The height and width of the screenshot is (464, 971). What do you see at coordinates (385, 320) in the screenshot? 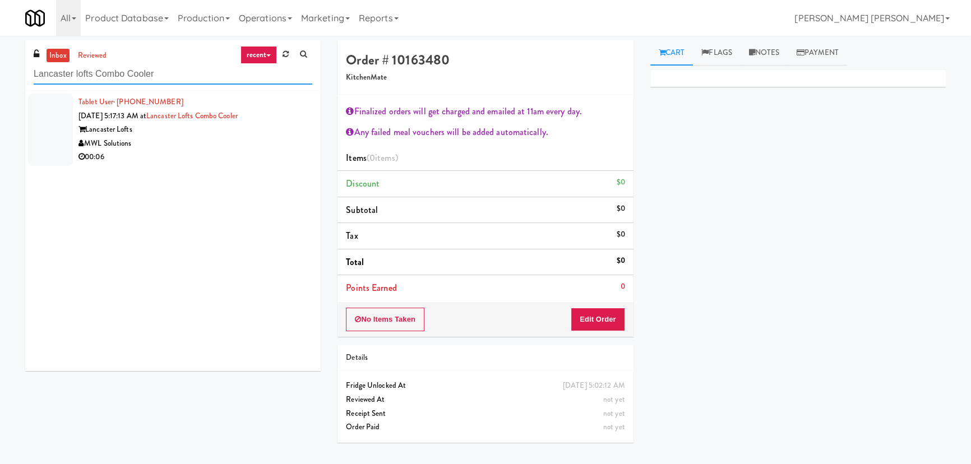
I see `button: No Items Taken` at bounding box center [385, 320].